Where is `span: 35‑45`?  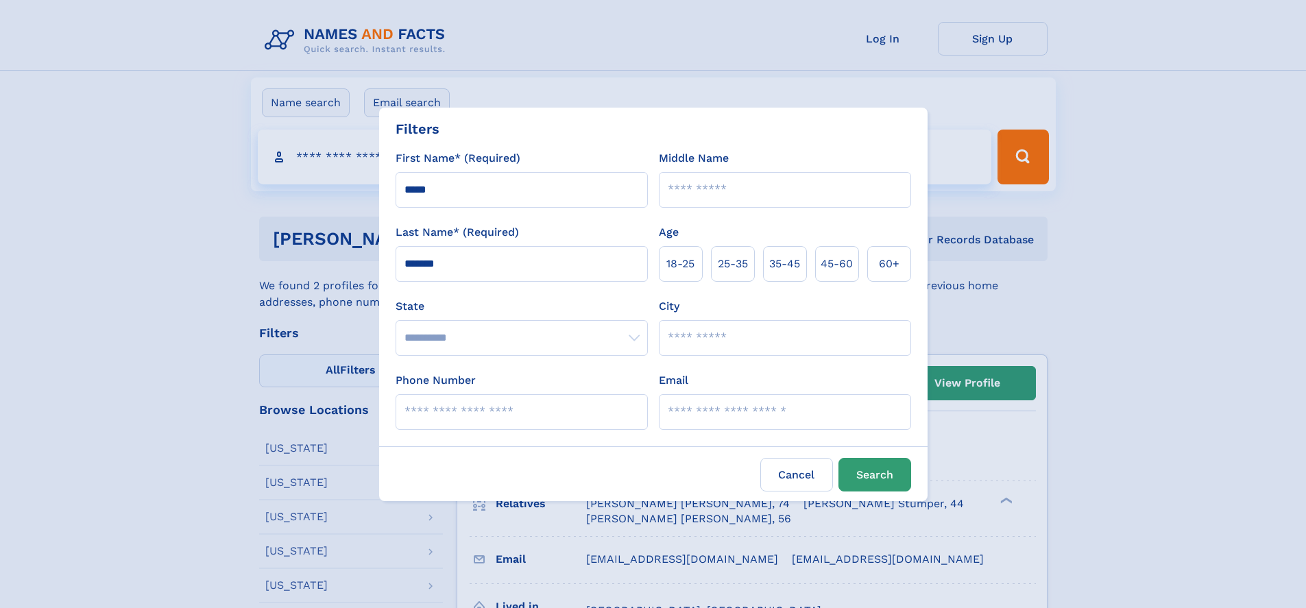 span: 35‑45 is located at coordinates (784, 264).